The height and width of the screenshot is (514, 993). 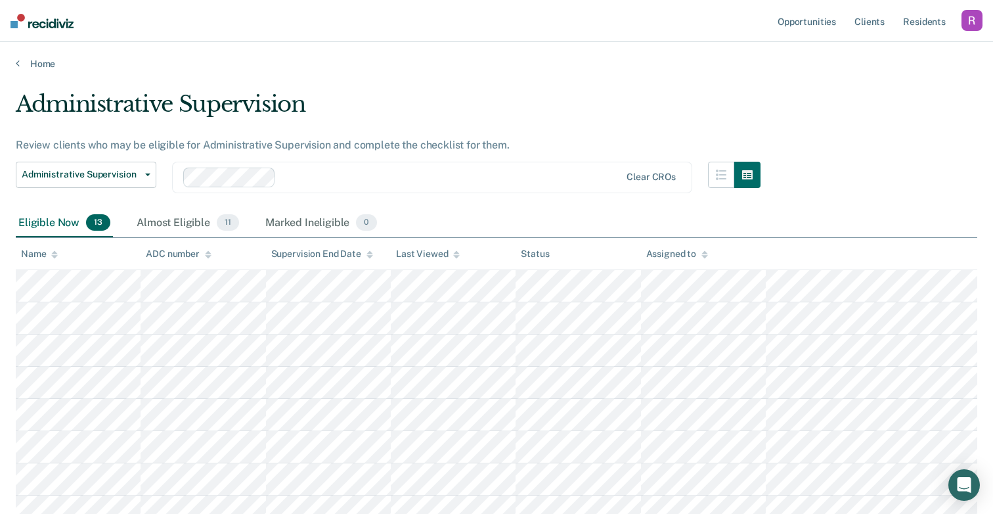 I want to click on button: Administrative Supervision, so click(x=86, y=175).